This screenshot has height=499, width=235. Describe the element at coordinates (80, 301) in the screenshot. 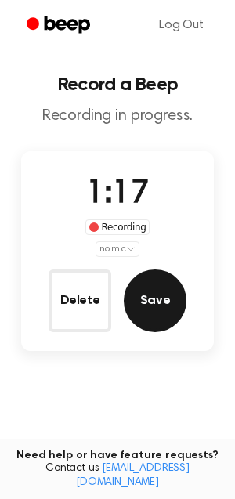

I see `button: Delete Audio Record` at that location.